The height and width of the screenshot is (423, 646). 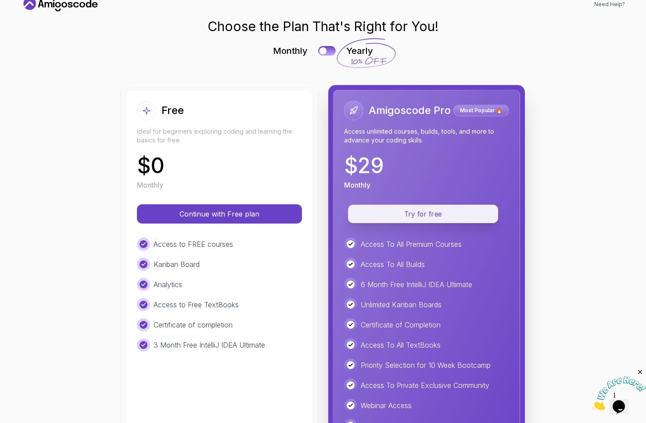 What do you see at coordinates (193, 244) in the screenshot?
I see `p: Access to FREE courses` at bounding box center [193, 244].